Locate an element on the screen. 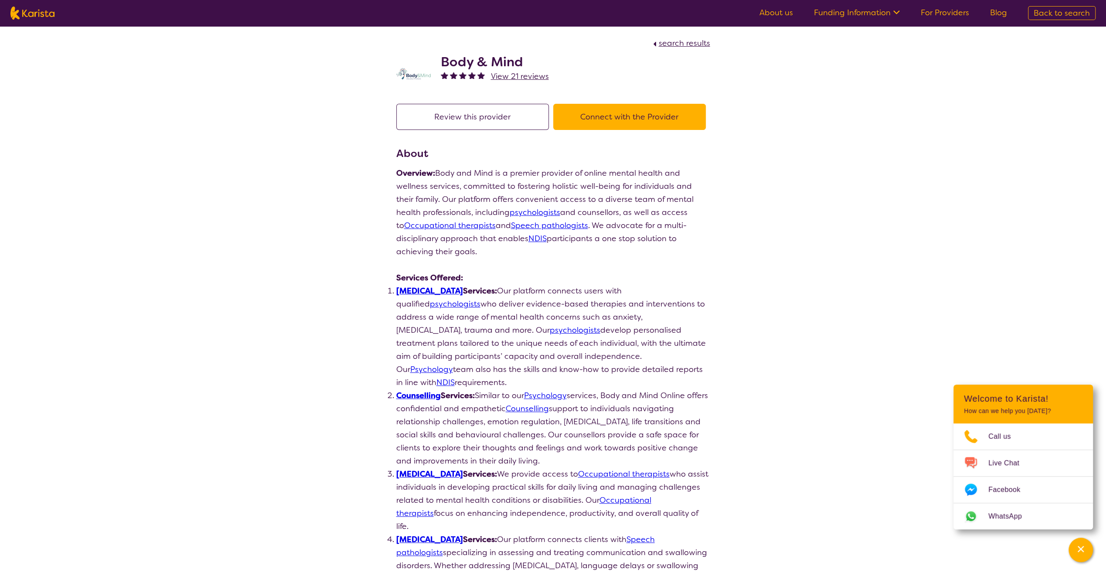 Image resolution: width=1106 pixels, height=573 pixels. span: search results is located at coordinates (685, 43).